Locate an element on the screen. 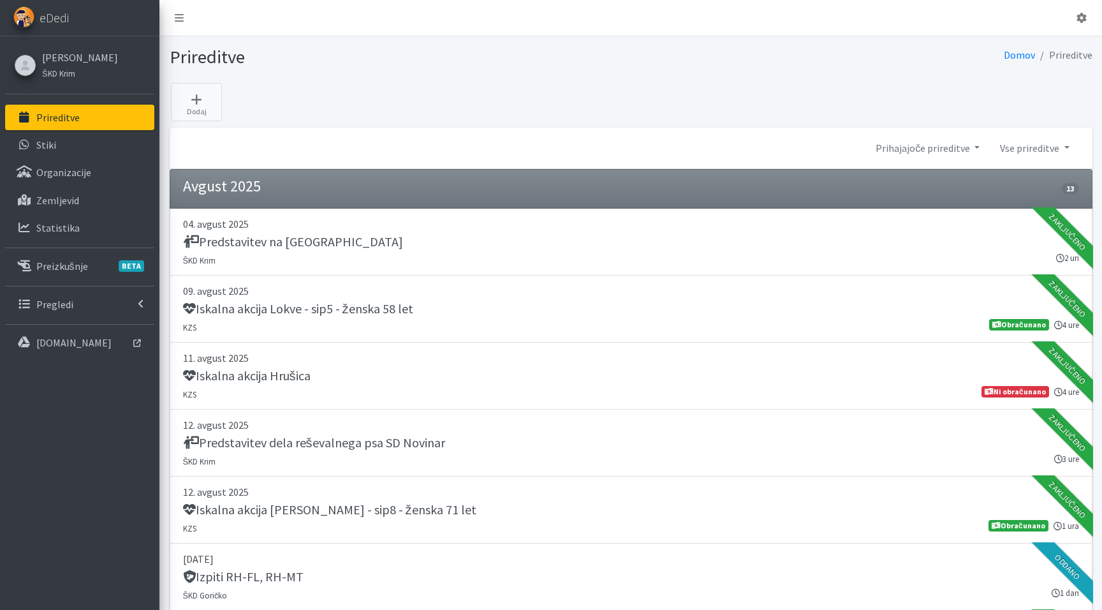  a: ŠKD Krim is located at coordinates (80, 73).